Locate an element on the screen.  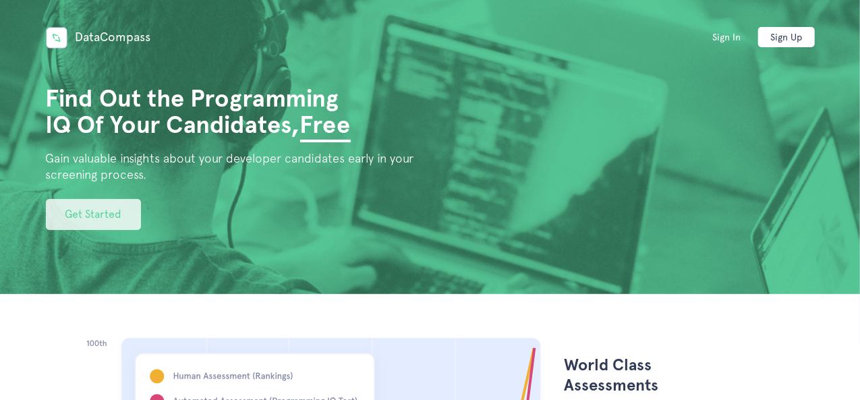
a: DataCompass is located at coordinates (99, 36).